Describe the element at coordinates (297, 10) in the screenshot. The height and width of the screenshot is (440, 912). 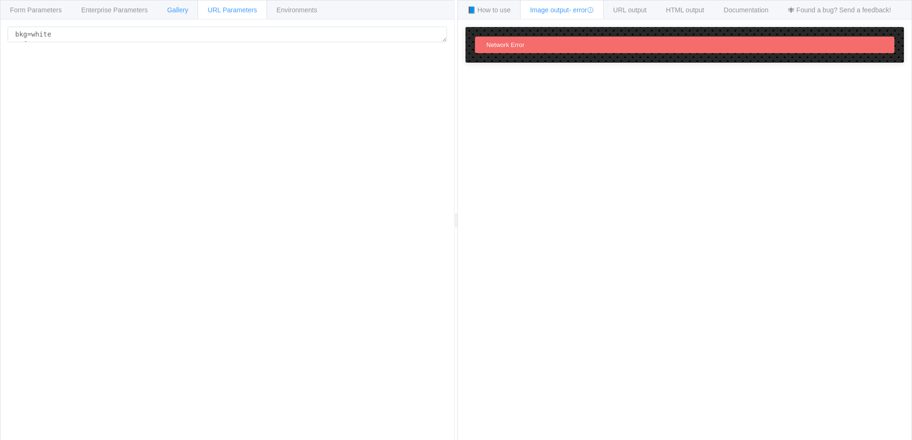
I see `span: Environments` at that location.